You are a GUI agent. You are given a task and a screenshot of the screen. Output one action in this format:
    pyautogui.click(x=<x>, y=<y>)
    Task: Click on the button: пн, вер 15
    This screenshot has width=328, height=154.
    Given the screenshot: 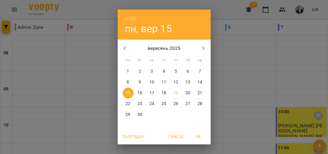 What is the action you would take?
    pyautogui.click(x=148, y=29)
    